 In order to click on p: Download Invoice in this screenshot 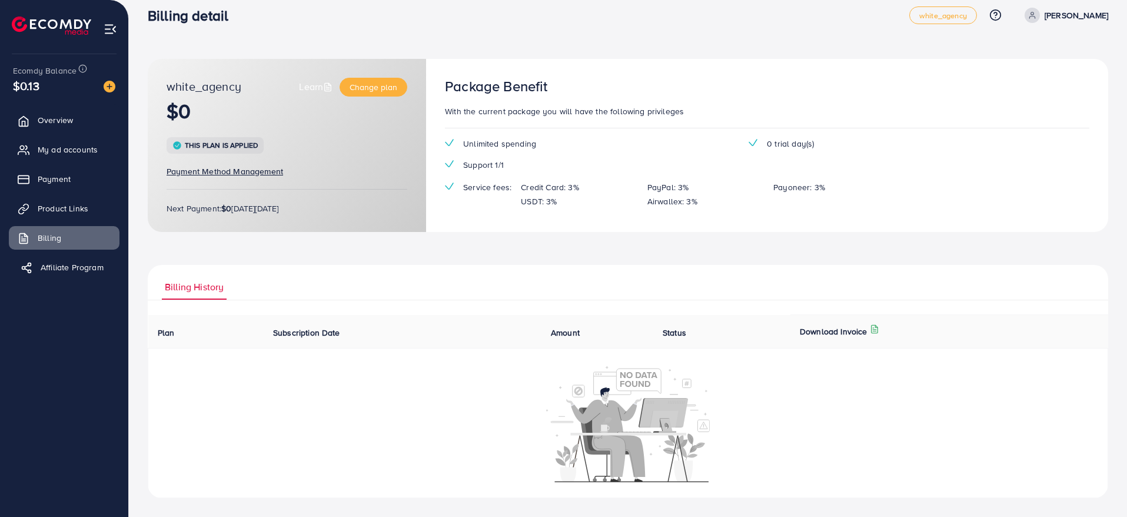, I will do `click(833, 331)`.